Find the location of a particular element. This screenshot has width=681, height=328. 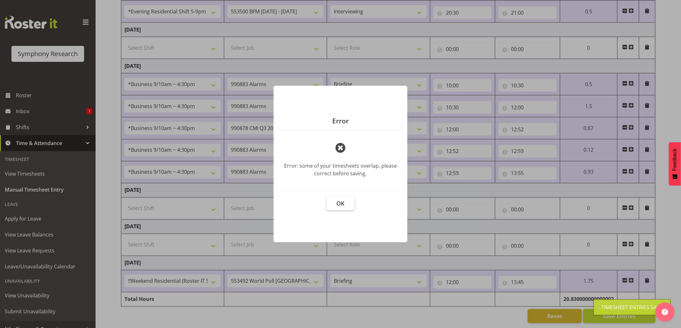

p: Error is located at coordinates (341, 121).